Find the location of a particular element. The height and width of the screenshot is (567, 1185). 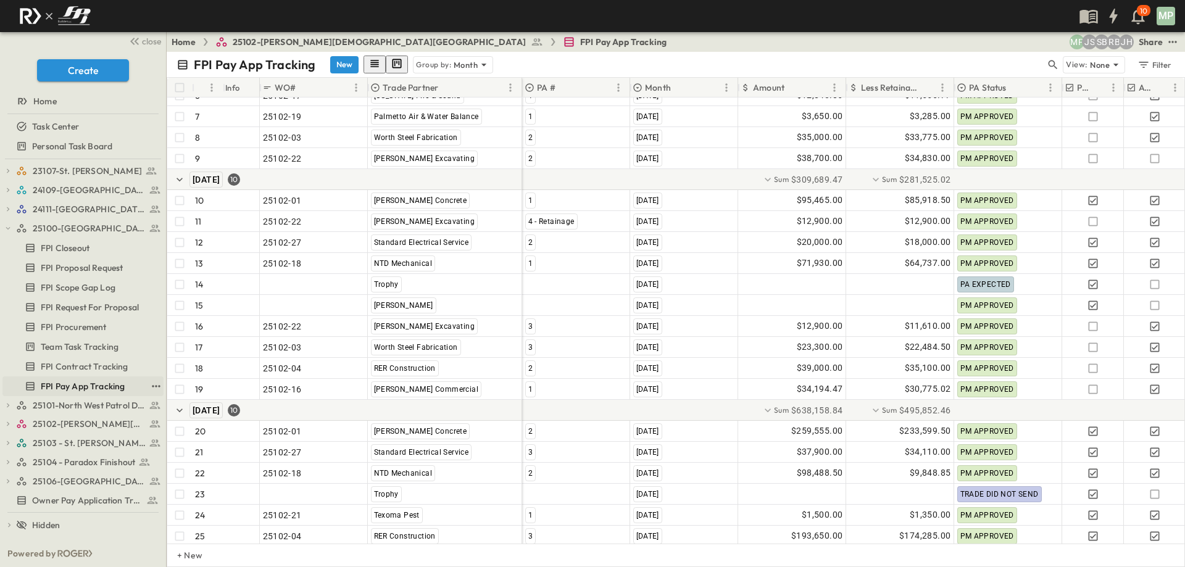

p: 19 is located at coordinates (199, 390).